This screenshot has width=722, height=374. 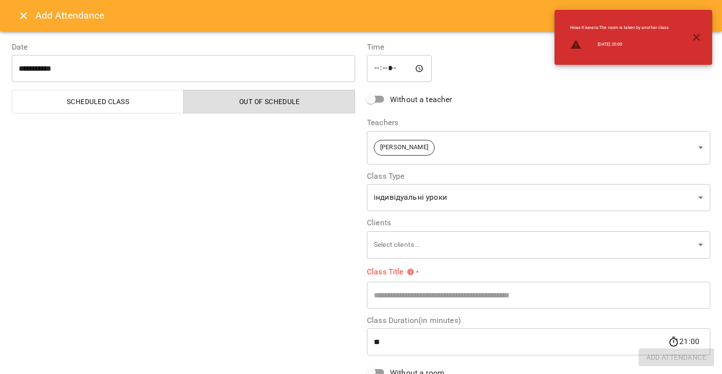 What do you see at coordinates (538, 47) in the screenshot?
I see `label: Time` at bounding box center [538, 47].